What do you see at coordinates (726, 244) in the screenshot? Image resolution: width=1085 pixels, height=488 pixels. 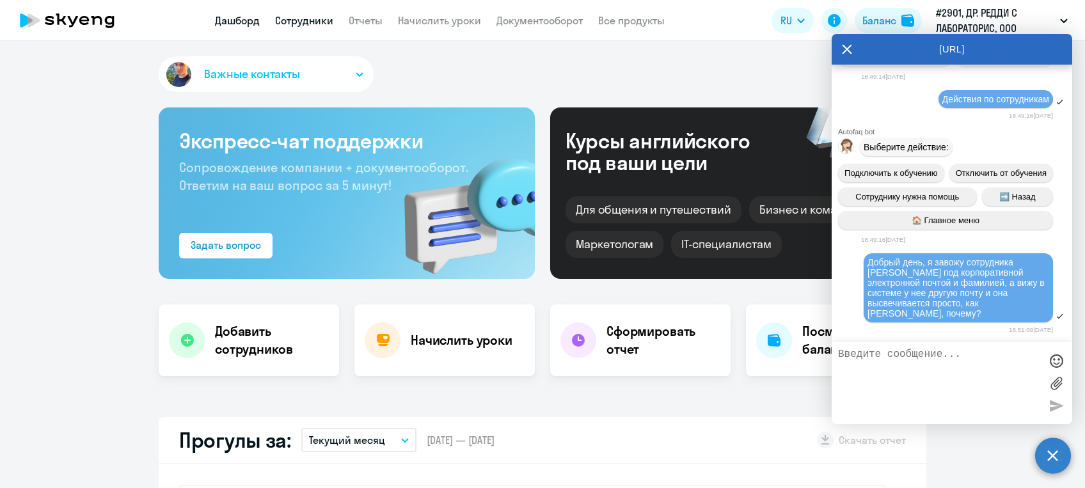 I see `div: IT-специалистам` at bounding box center [726, 244].